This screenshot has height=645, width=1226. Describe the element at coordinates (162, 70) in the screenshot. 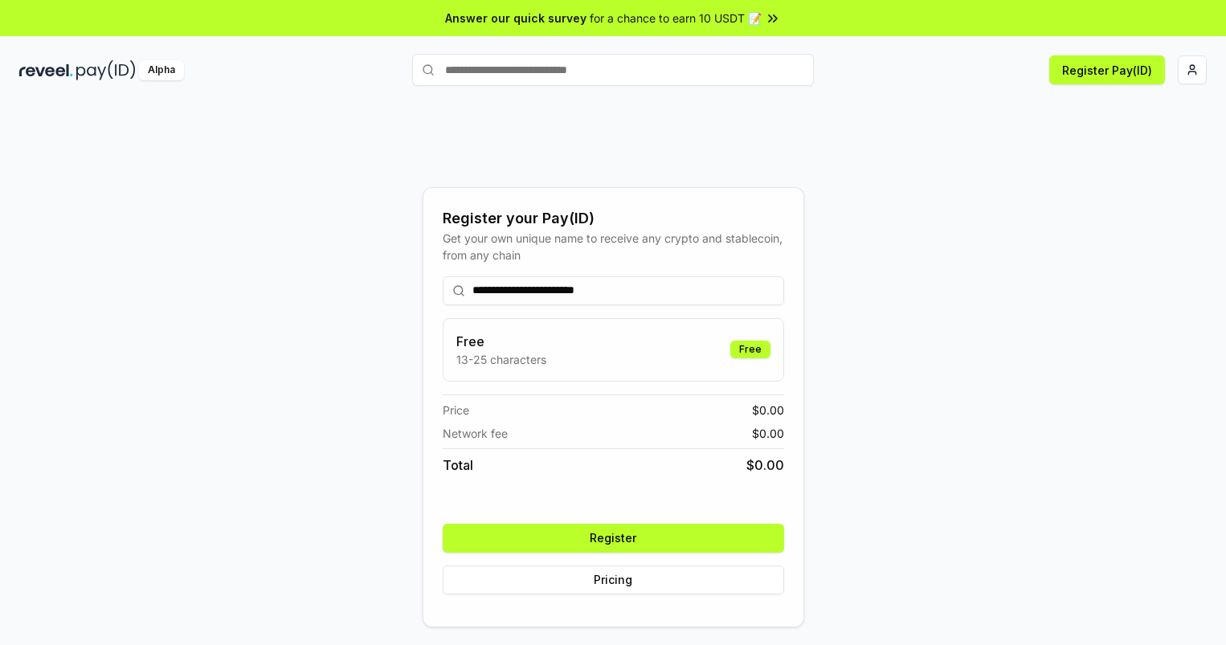

I see `div: Alpha` at that location.